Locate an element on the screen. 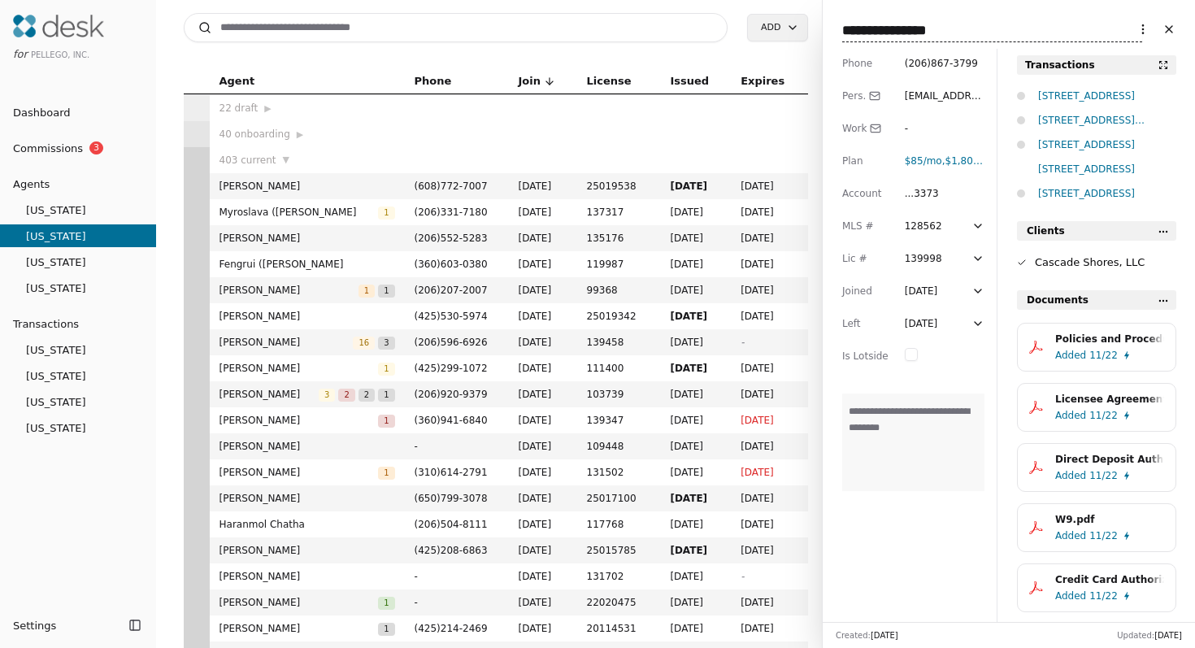 The image size is (1195, 648). div: W9.pdf is located at coordinates (1110, 519).